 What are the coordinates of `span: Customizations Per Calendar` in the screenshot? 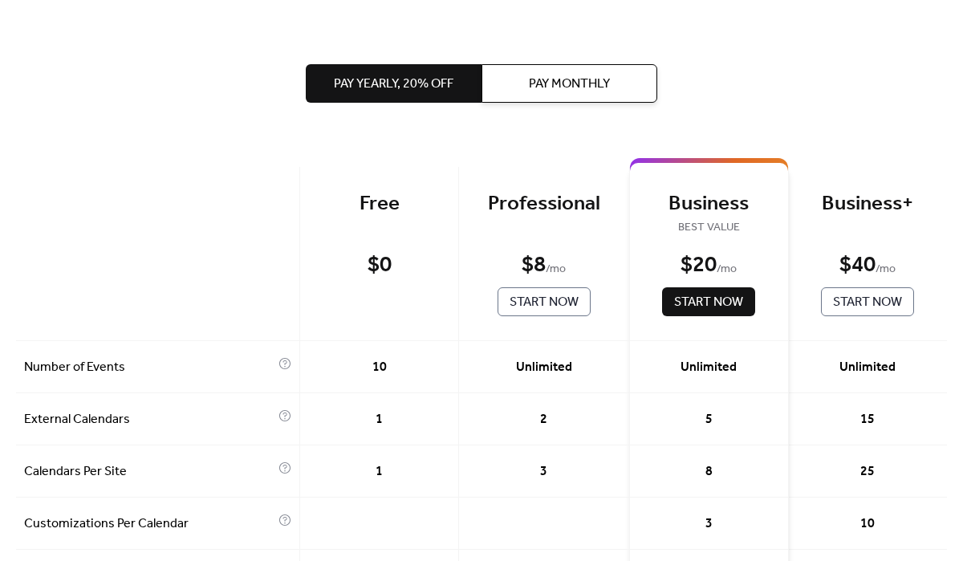 It's located at (149, 524).